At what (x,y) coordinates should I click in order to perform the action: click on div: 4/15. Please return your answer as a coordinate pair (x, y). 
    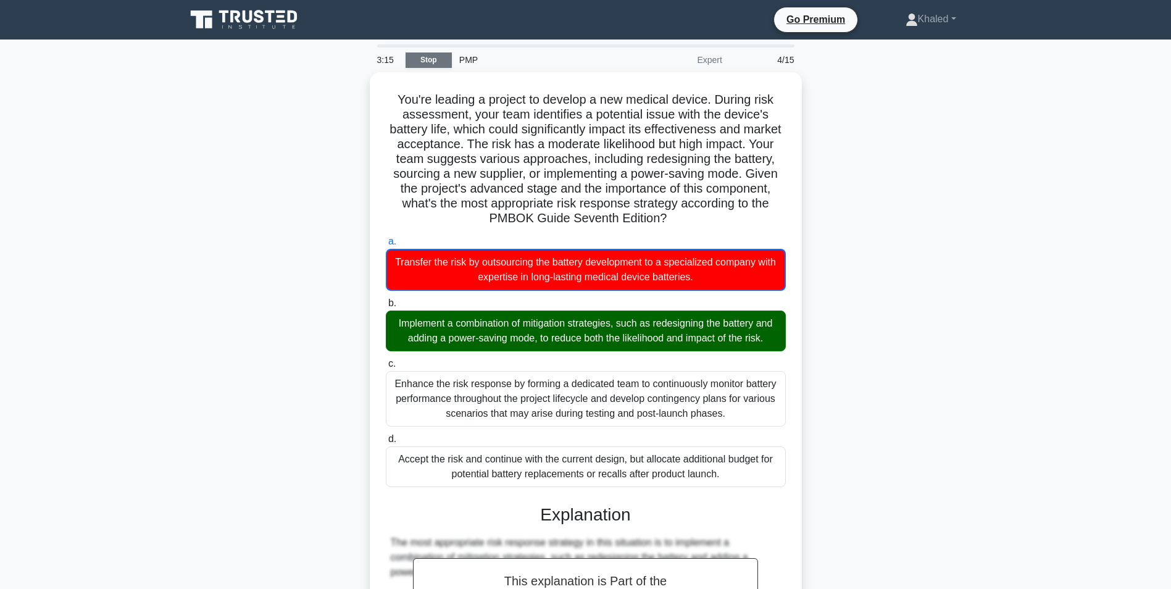
    Looking at the image, I should click on (765, 60).